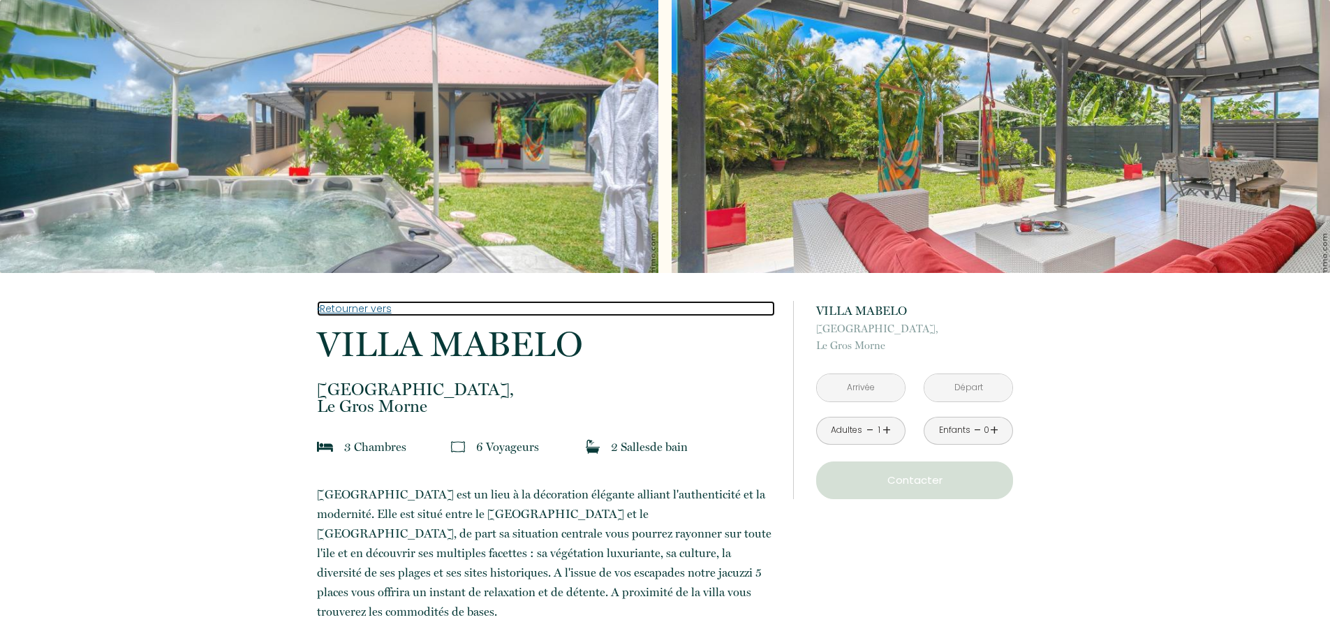 This screenshot has height=636, width=1330. What do you see at coordinates (879, 430) in the screenshot?
I see `div: 1` at bounding box center [879, 430].